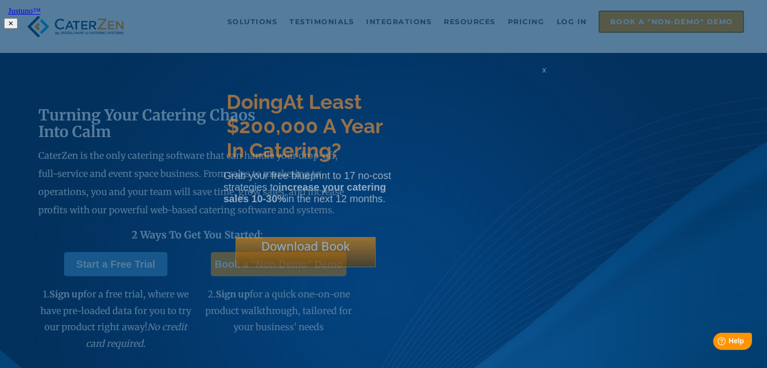 Image resolution: width=767 pixels, height=368 pixels. Describe the element at coordinates (306, 246) in the screenshot. I see `span: Download Book` at that location.